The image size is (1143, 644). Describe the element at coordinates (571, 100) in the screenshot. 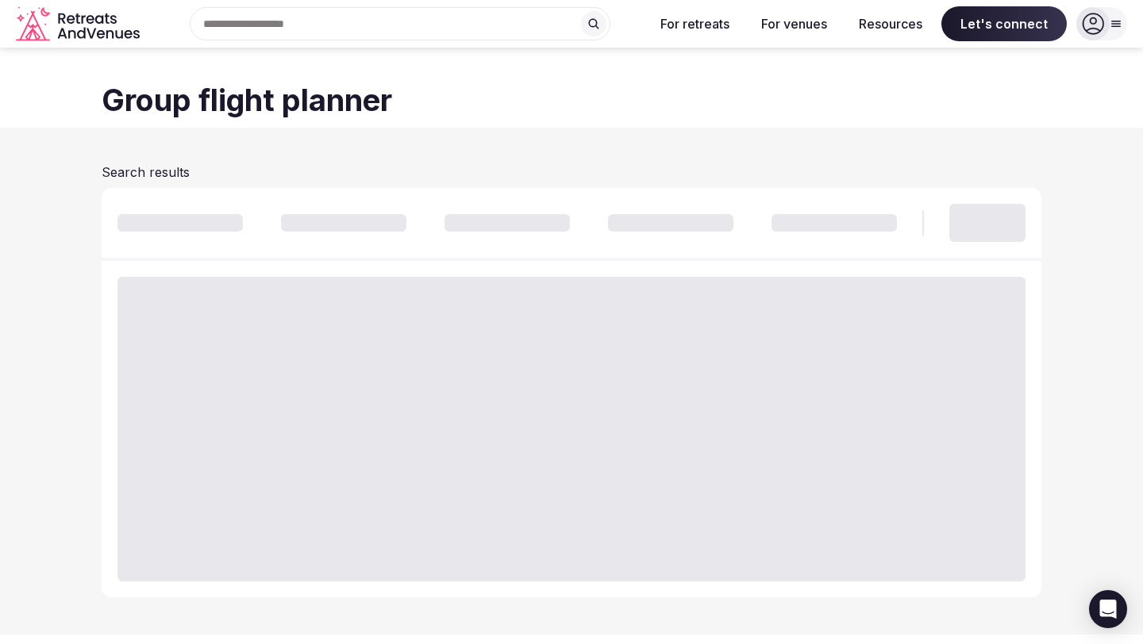

I see `h1: Group flight planner` at that location.